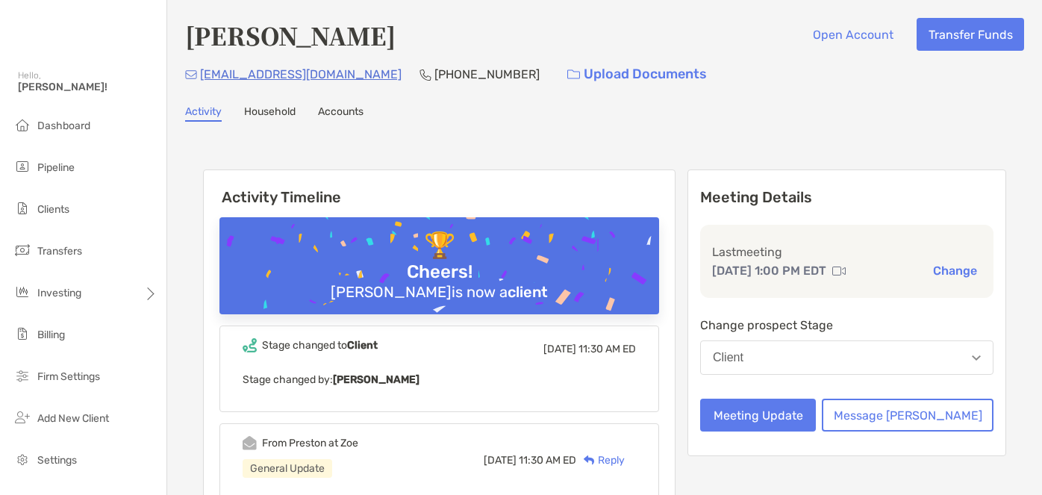 The width and height of the screenshot is (1042, 495). What do you see at coordinates (22, 167) in the screenshot?
I see `img: pipeline icon` at bounding box center [22, 167].